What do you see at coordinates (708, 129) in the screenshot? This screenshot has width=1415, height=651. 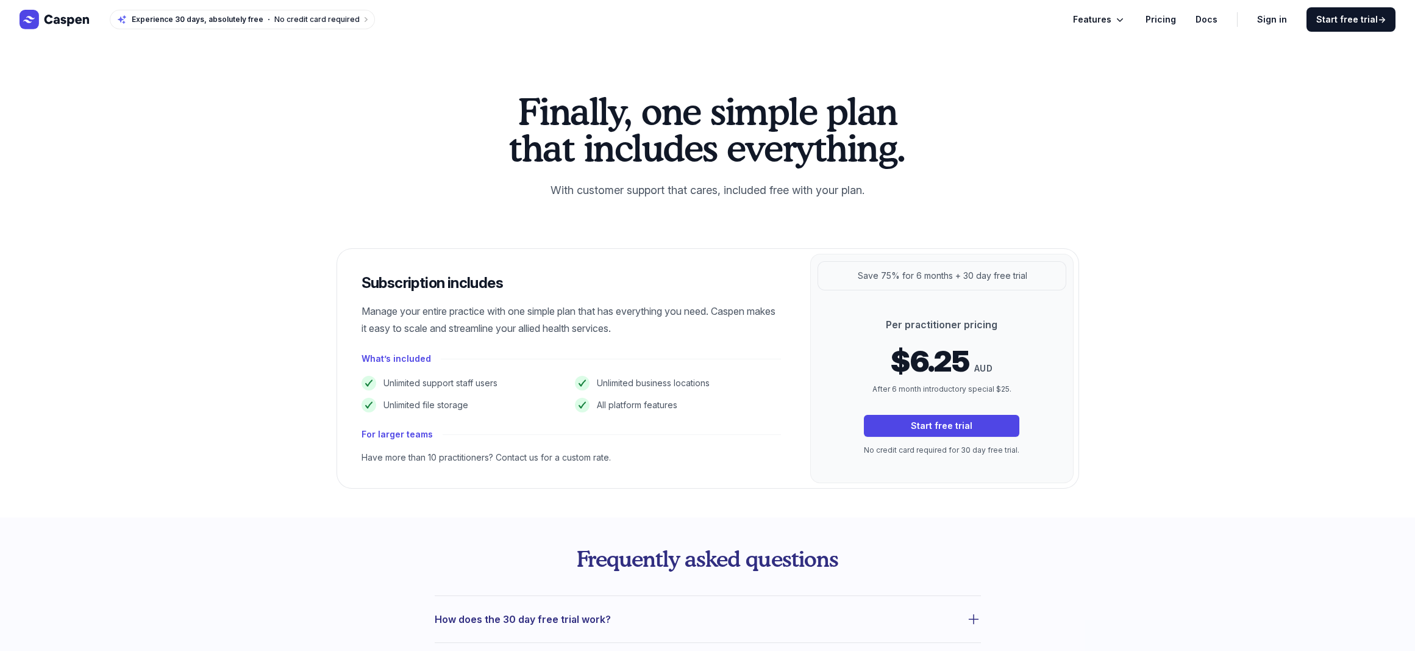 I see `h2: Finally, one simple plan that includes everything.` at bounding box center [708, 129].